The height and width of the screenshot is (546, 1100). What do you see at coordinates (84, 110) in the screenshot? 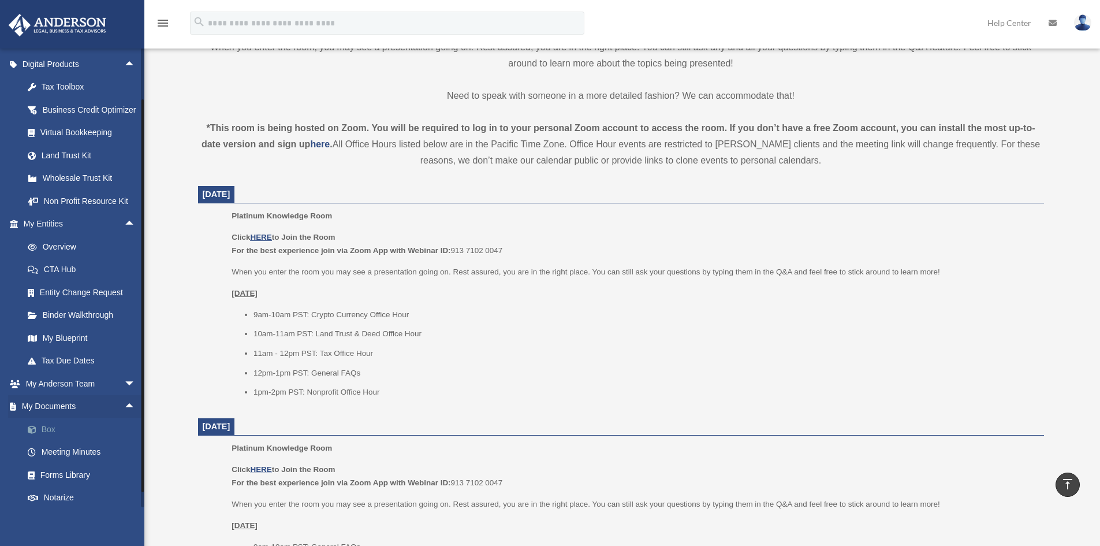
I see `a: Business Credit Optimizer` at bounding box center [84, 110].